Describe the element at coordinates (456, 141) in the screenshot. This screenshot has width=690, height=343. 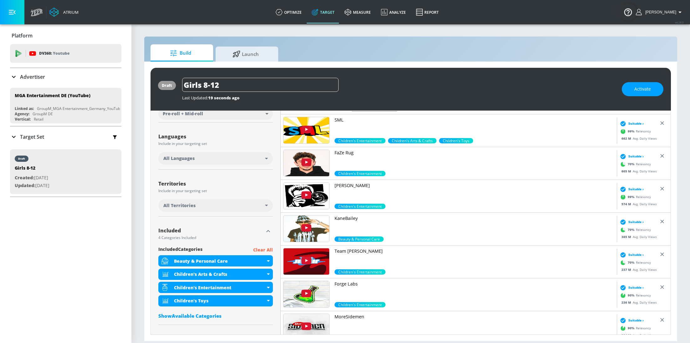
I see `span: Children's Toys` at that location.